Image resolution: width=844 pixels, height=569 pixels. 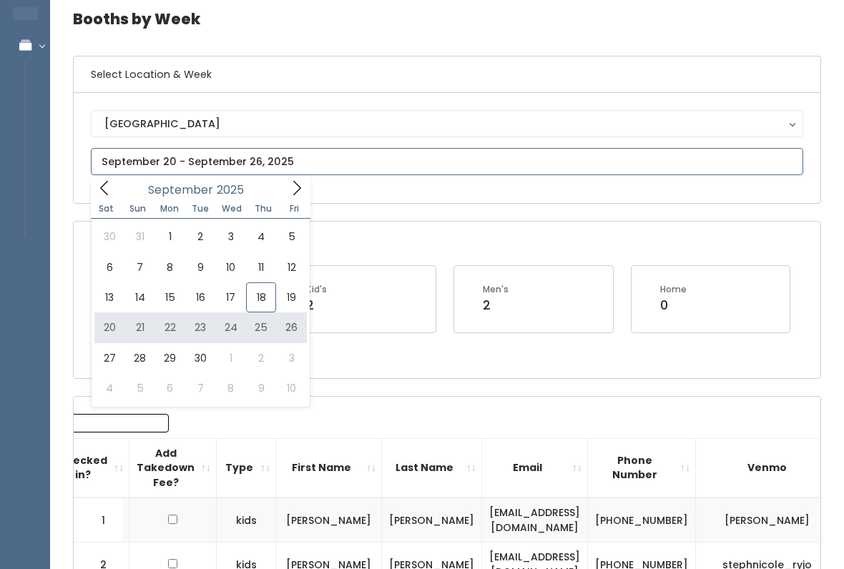 I want to click on div: Home, so click(x=673, y=290).